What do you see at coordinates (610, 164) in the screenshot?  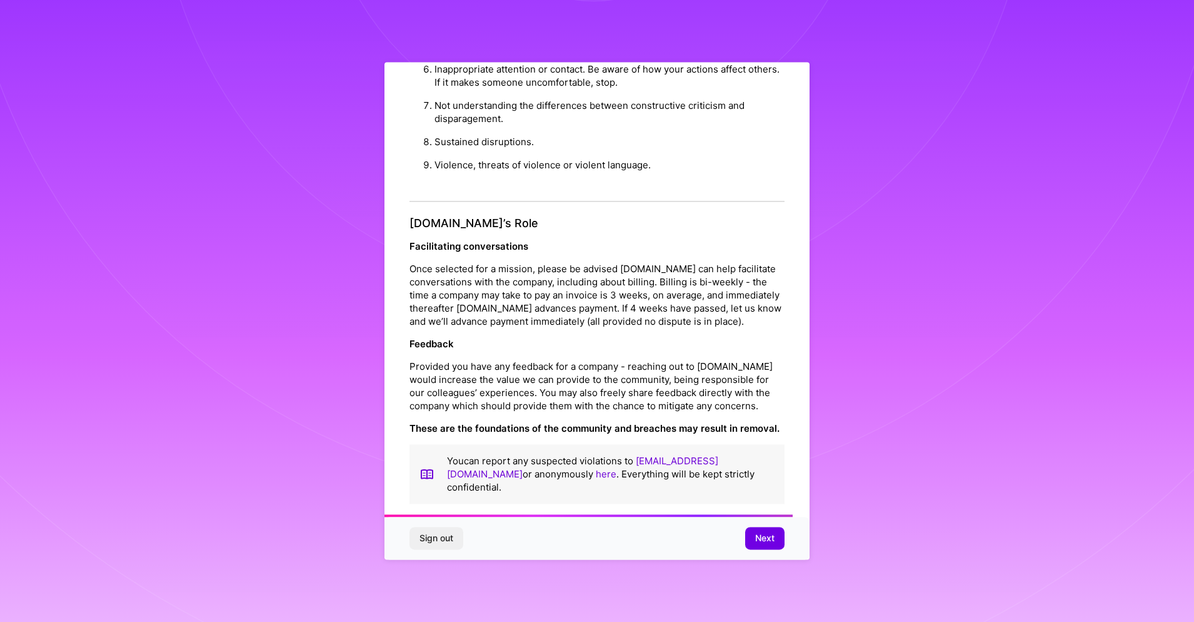 I see `li: Violence, threats of violence or violent language.` at bounding box center [610, 164].